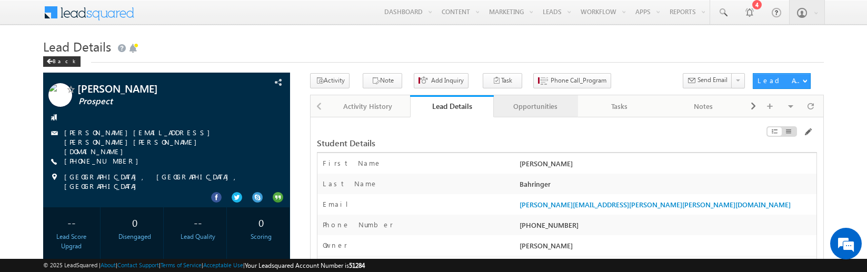 This screenshot has width=867, height=272. I want to click on textarea: Type your message and hit 'Enter', so click(103, 147).